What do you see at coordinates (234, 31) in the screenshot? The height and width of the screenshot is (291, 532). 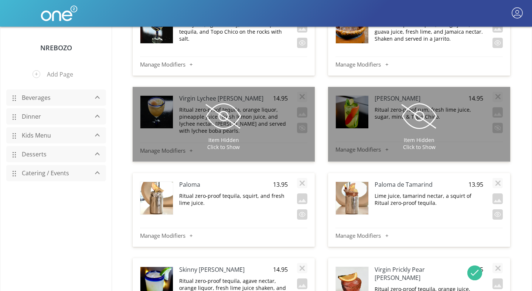 I see `p: Lime juice, agave honey, Ritual zero-proof tequila, and Topo Chico on the rocks with salt.` at bounding box center [234, 31].